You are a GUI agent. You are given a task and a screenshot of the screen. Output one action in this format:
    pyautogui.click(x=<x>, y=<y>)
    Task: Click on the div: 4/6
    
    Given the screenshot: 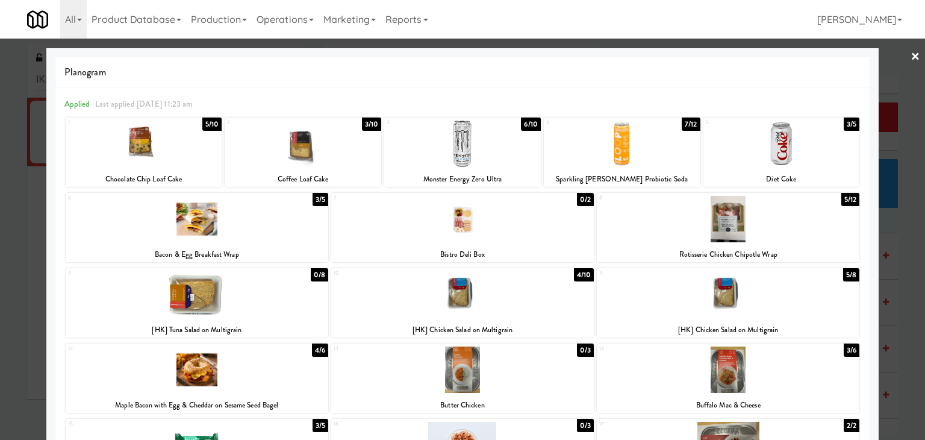 What is the action you would take?
    pyautogui.click(x=320, y=350)
    